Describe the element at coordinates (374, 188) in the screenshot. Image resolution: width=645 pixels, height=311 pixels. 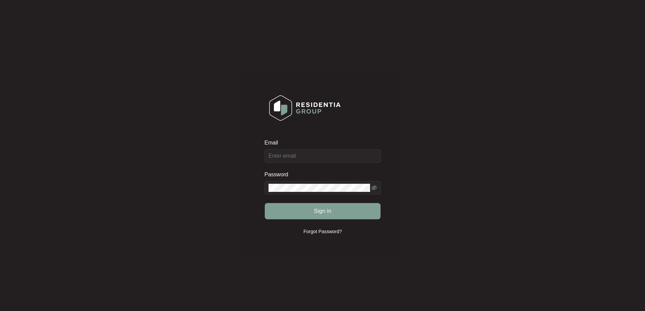
I see `span: eye-invisible` at that location.